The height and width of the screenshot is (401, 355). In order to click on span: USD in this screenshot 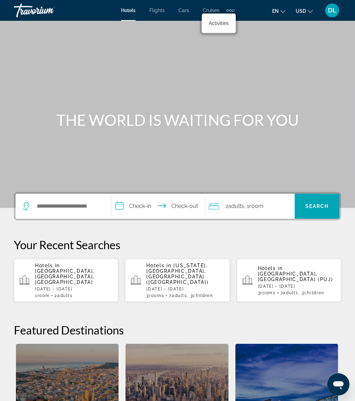, I will do `click(301, 11)`.